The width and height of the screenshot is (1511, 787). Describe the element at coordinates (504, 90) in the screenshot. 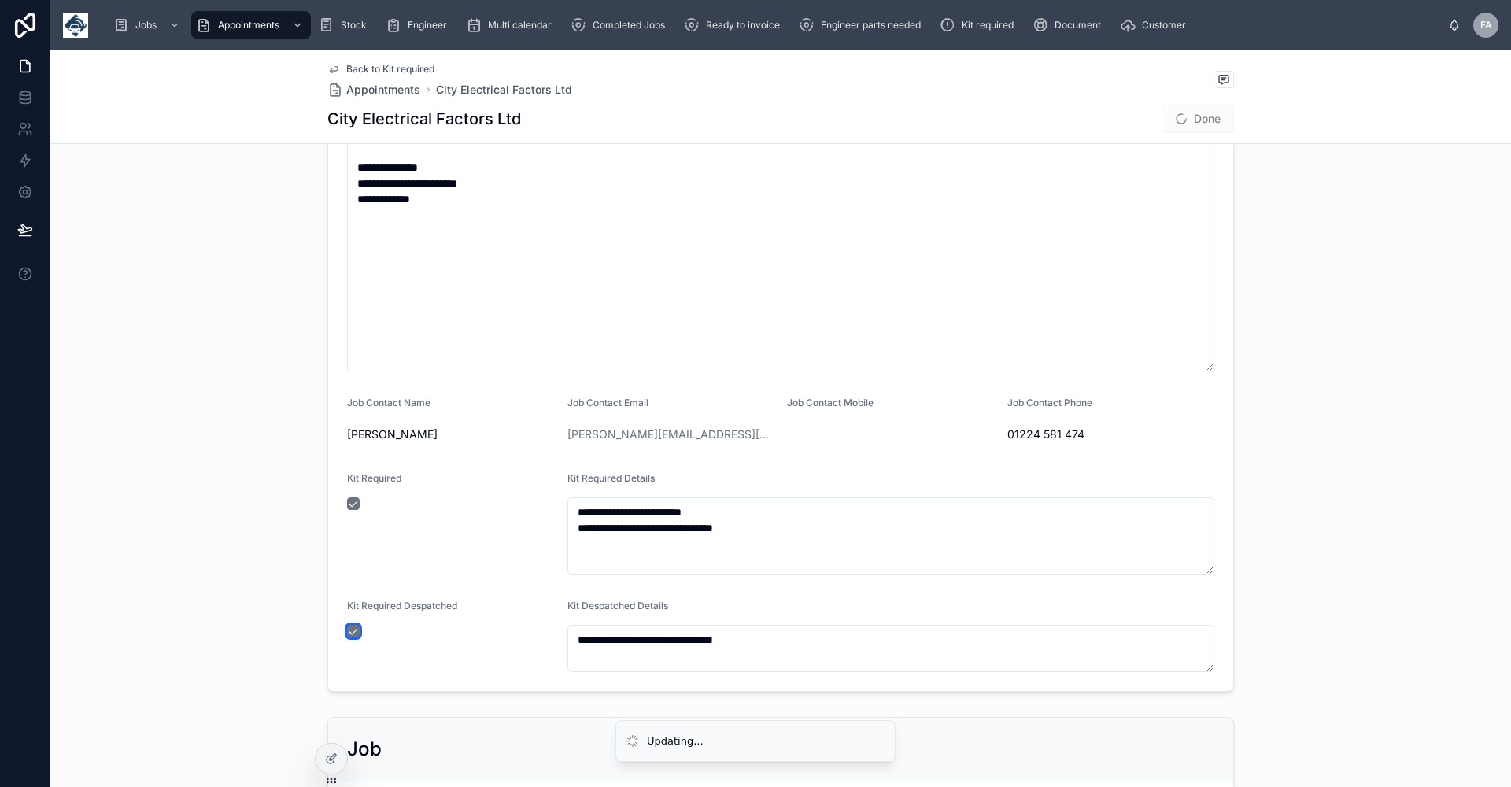

I see `span: City Electrical Factors Ltd` at that location.